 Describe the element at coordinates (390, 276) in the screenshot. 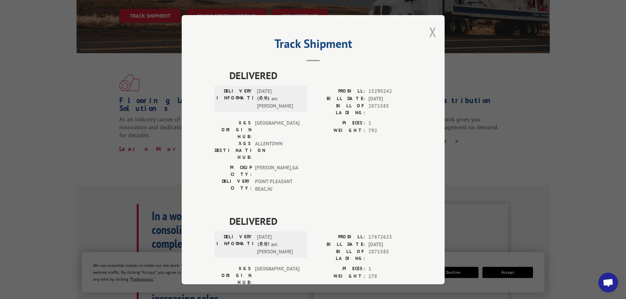

I see `span: 278` at that location.